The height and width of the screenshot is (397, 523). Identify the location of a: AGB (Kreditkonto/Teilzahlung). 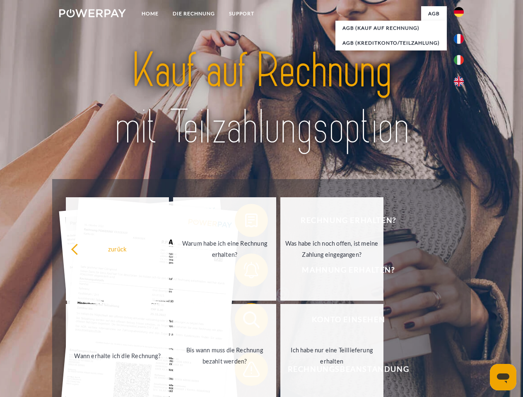
(391, 43).